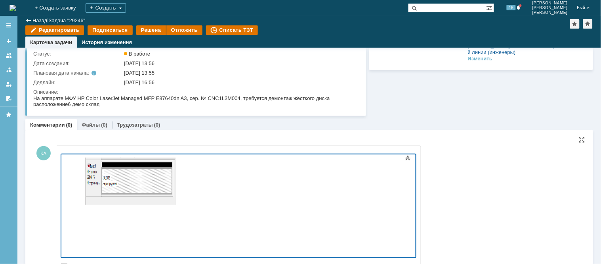 Image resolution: width=601 pixels, height=264 pixels. What do you see at coordinates (490, 7) in the screenshot?
I see `span: Расширенный поиск` at bounding box center [490, 7].